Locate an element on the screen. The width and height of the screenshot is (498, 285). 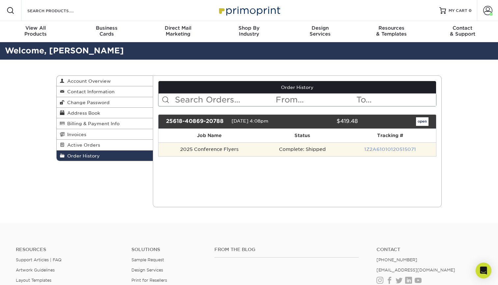
div: Open Intercom Messenger is located at coordinates (483, 270).